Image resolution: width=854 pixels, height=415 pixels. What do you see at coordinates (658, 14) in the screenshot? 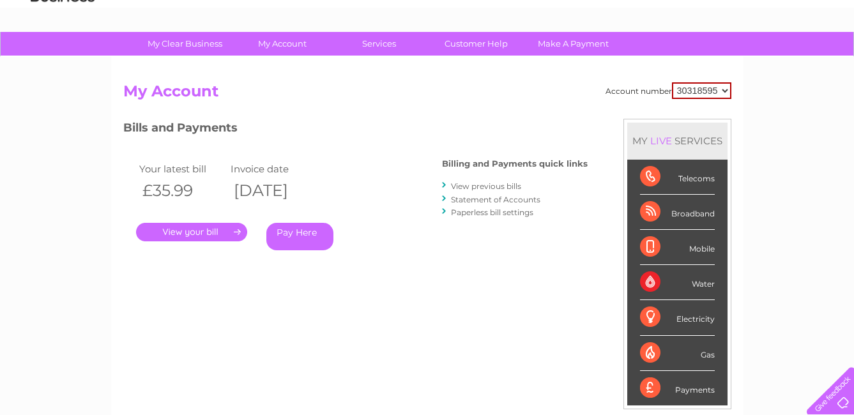
I see `span: 0333 014 3131` at bounding box center [658, 14].